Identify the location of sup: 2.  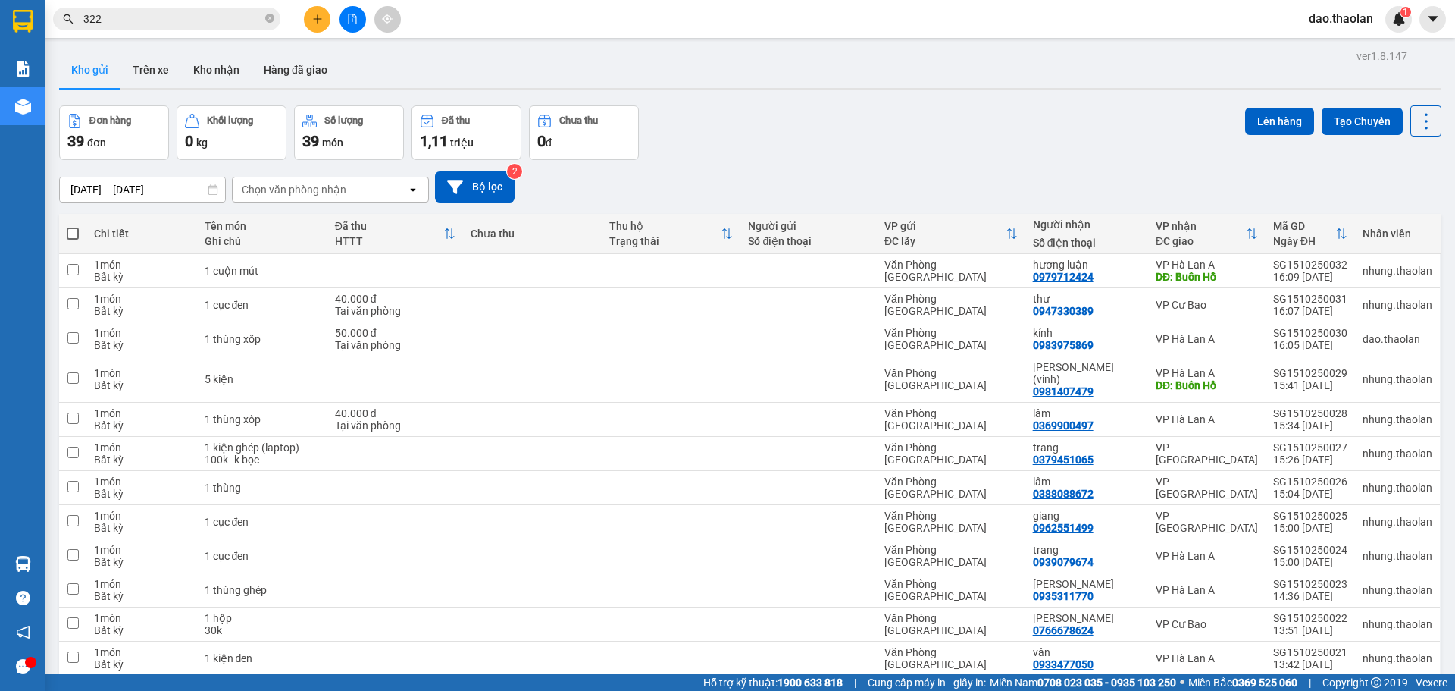
(515, 171).